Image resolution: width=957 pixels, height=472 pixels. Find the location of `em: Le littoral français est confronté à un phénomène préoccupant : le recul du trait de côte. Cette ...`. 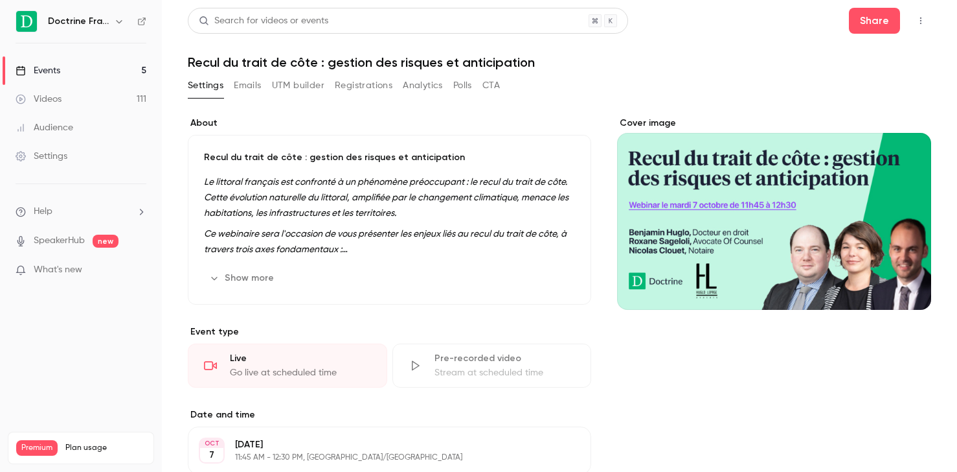

em: Le littoral français est confronté à un phénomène préoccupant : le recul du trait de côte. Cette ... is located at coordinates (386, 198).